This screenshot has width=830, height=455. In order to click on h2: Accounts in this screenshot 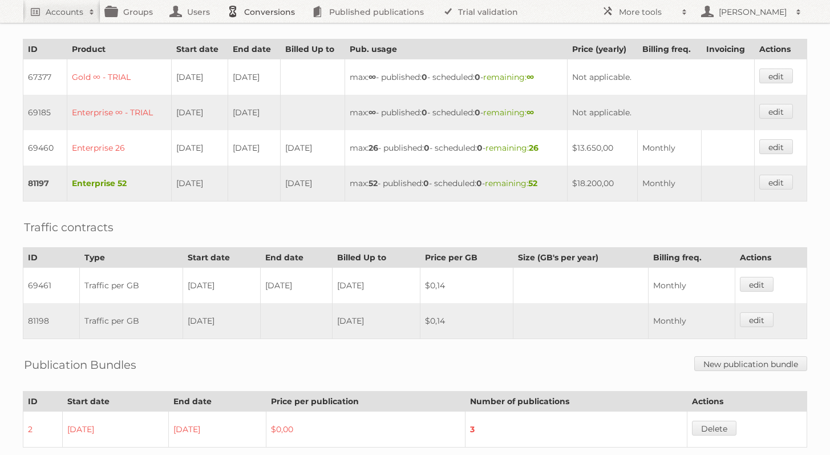, I will do `click(64, 12)`.